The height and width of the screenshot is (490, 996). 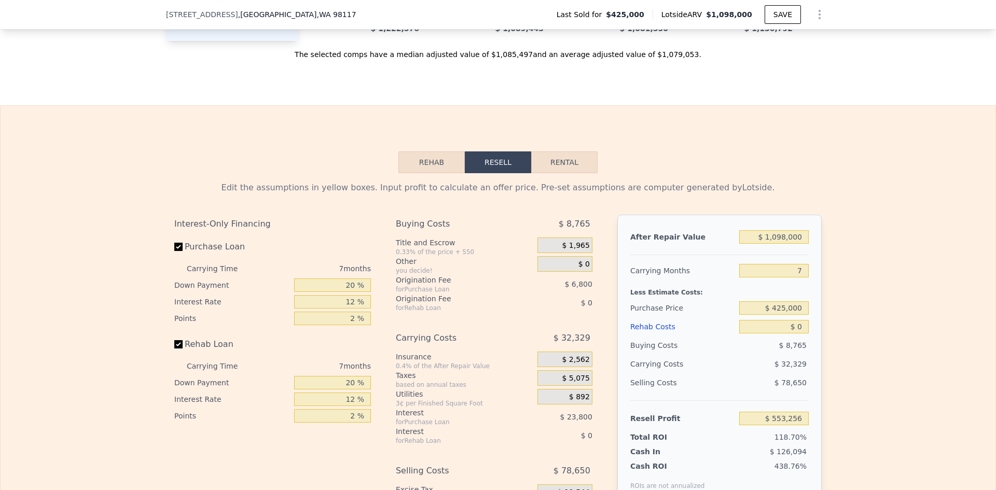 I want to click on label: Purchase Loan, so click(x=232, y=247).